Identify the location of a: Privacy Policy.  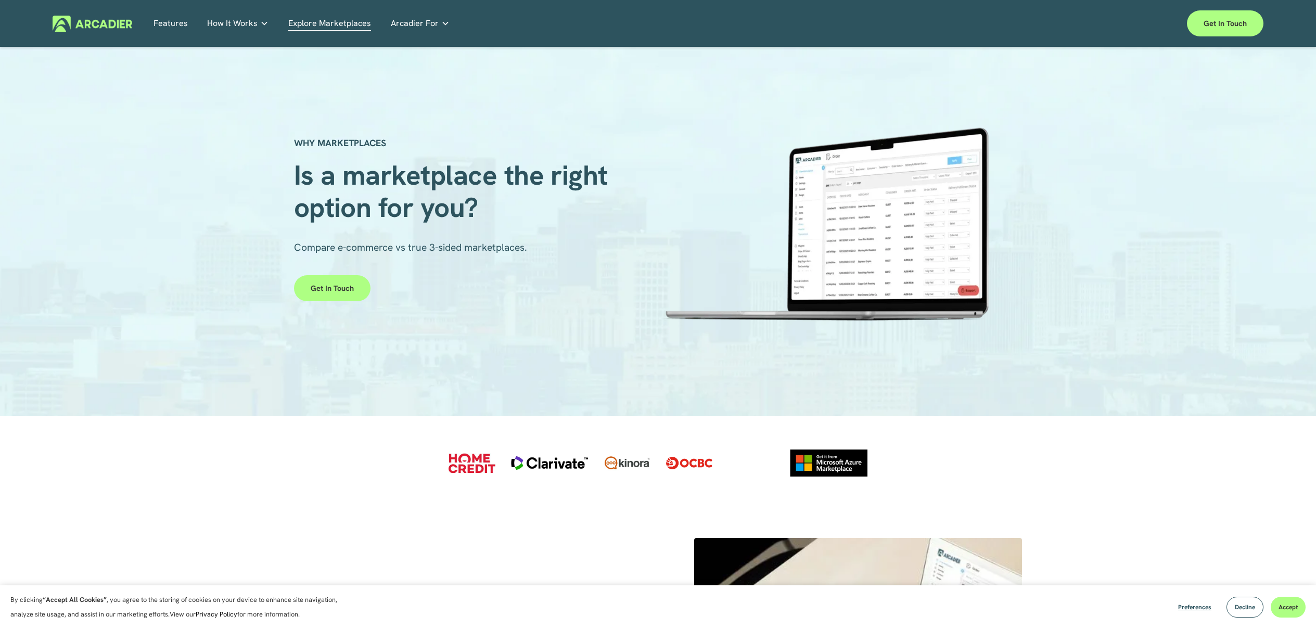
(217, 614).